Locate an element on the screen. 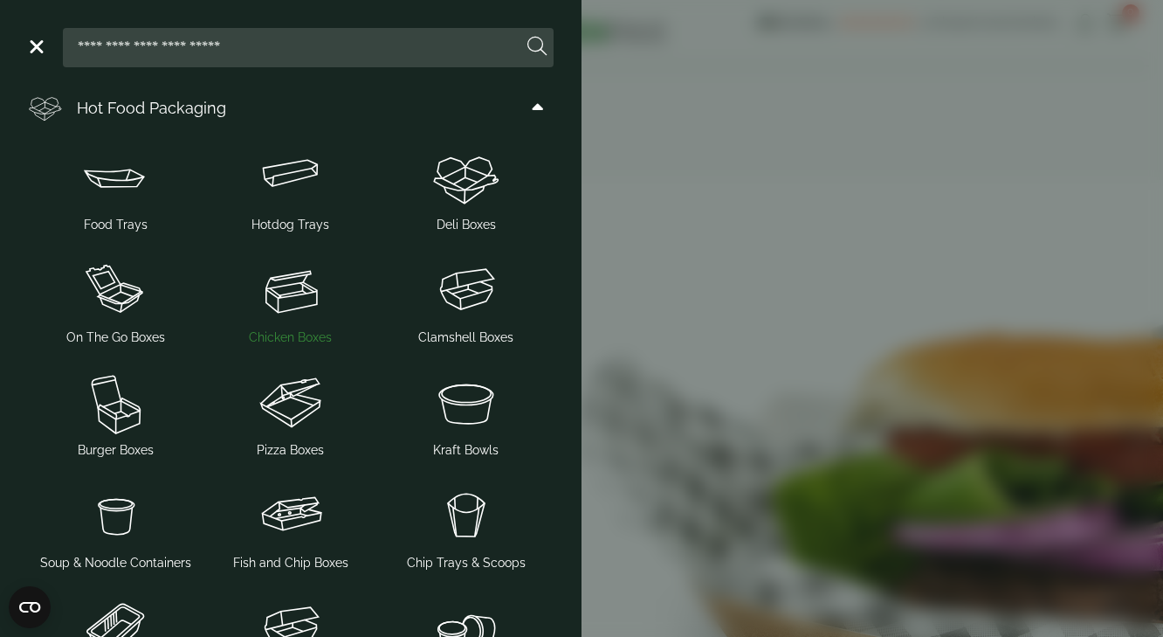 This screenshot has height=637, width=1163. span: Kraft Bowls is located at coordinates (465, 450).